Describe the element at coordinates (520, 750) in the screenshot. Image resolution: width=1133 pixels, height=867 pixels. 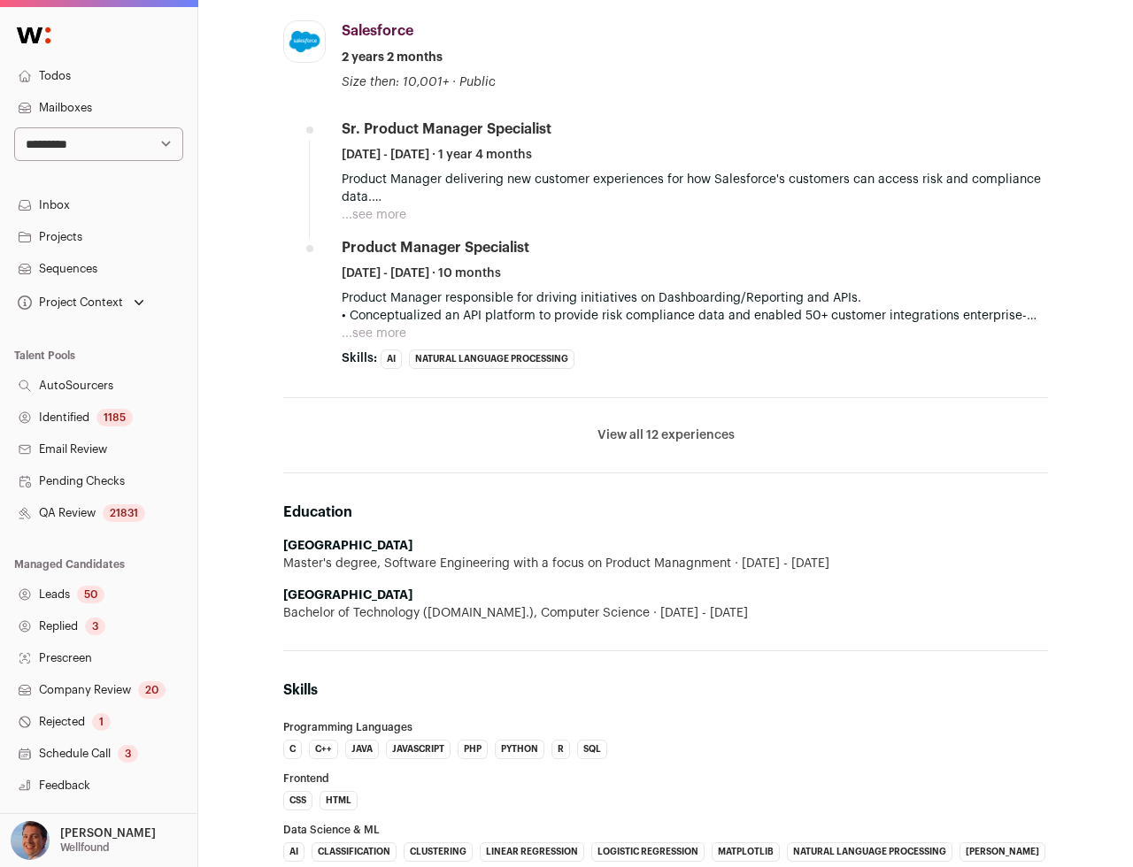
I see `li: Python` at that location.